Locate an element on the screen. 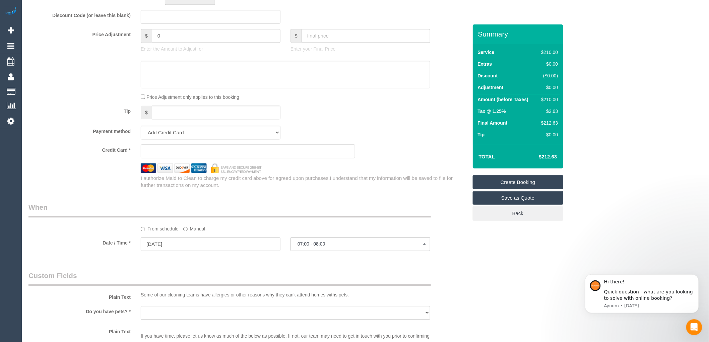  label: Do you have pets? * is located at coordinates (79, 310).